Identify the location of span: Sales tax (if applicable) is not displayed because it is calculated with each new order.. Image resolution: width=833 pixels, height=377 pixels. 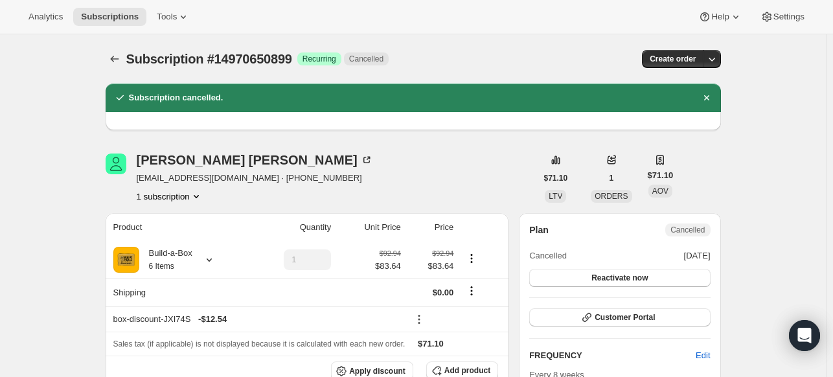
(259, 344).